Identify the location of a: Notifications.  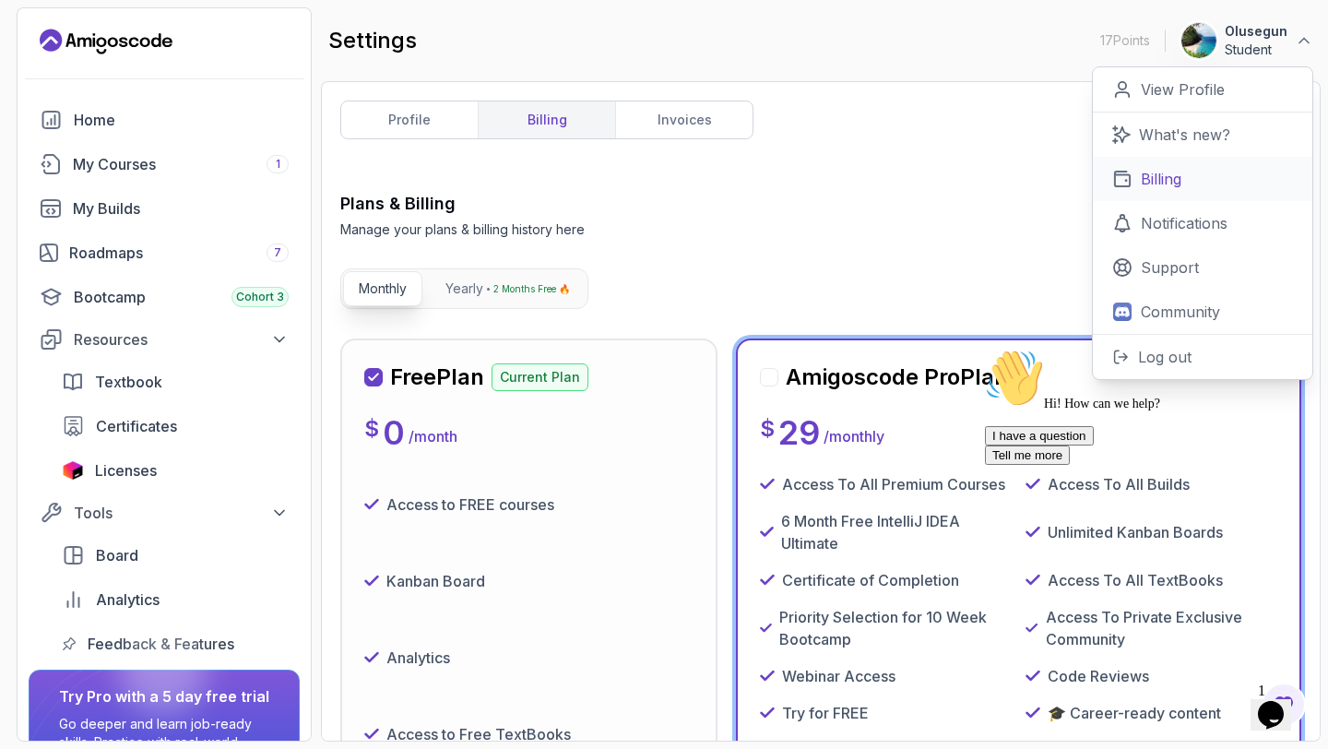
(1203, 223).